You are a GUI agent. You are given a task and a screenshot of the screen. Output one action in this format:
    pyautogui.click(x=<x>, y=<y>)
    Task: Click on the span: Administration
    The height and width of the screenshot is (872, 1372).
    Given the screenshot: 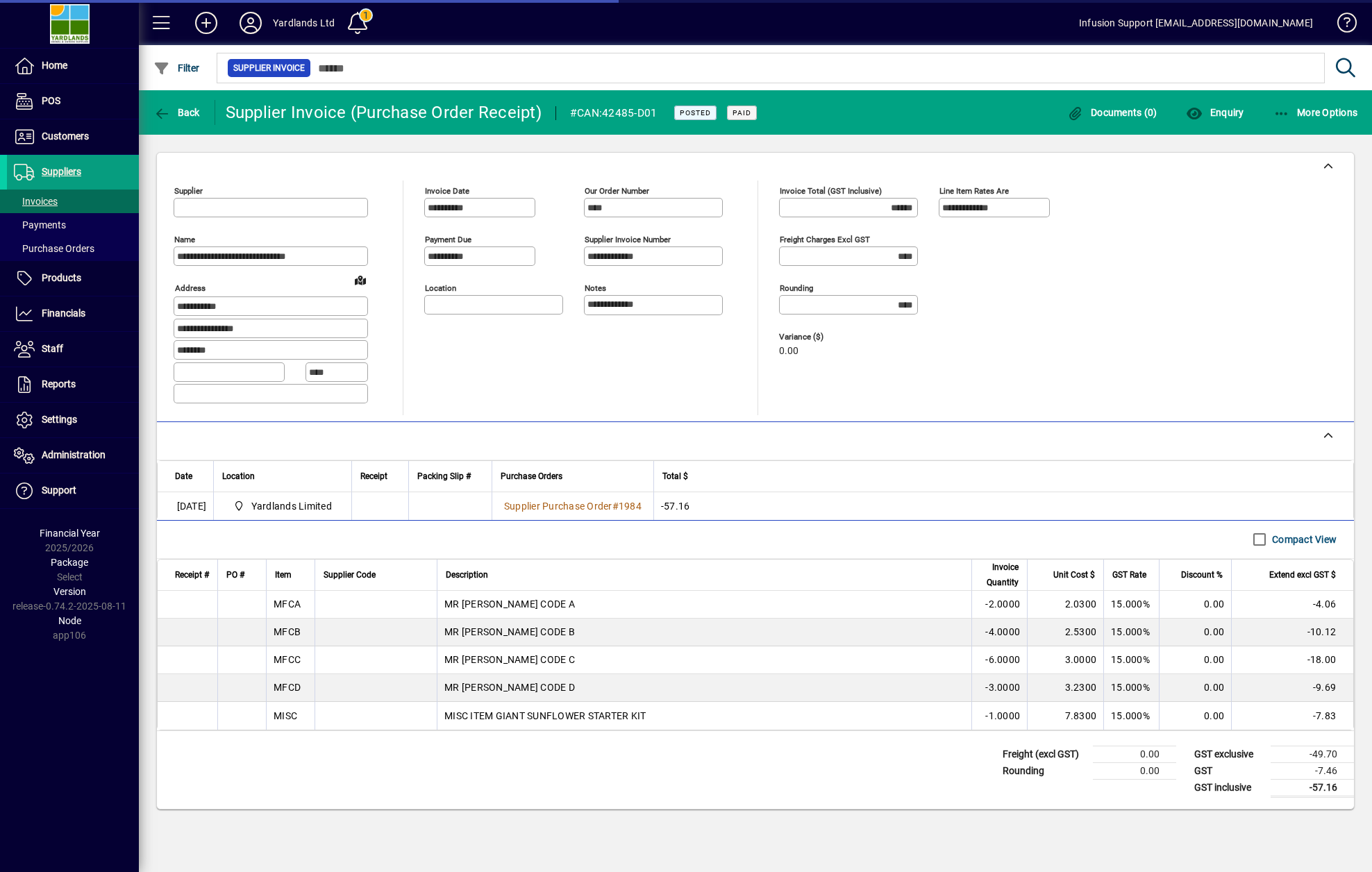 What is the action you would take?
    pyautogui.click(x=73, y=455)
    